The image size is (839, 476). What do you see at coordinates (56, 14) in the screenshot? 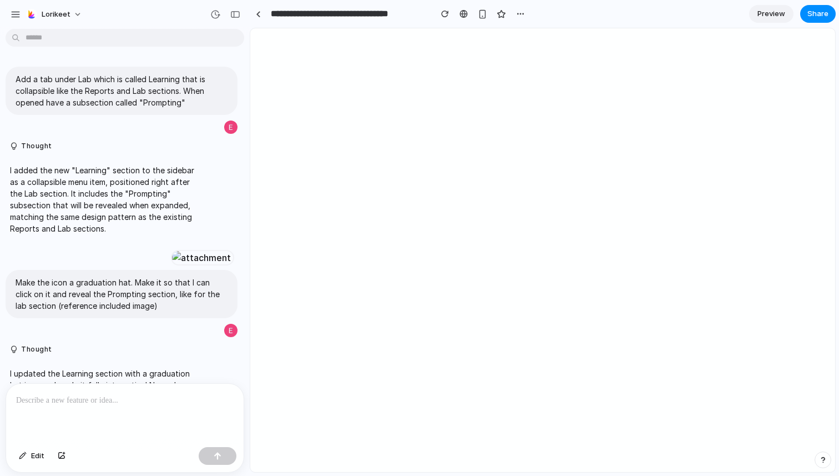
I see `span: Lorikeet` at bounding box center [56, 14].